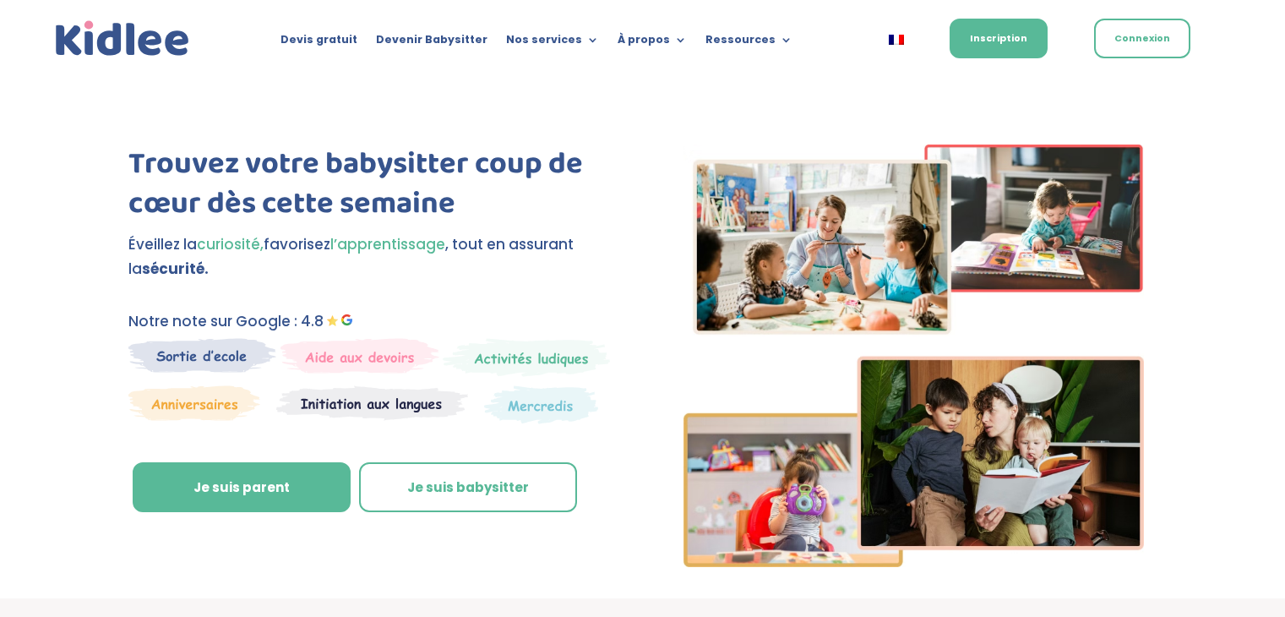 The image size is (1285, 617). Describe the element at coordinates (999, 38) in the screenshot. I see `a: Inscription` at that location.